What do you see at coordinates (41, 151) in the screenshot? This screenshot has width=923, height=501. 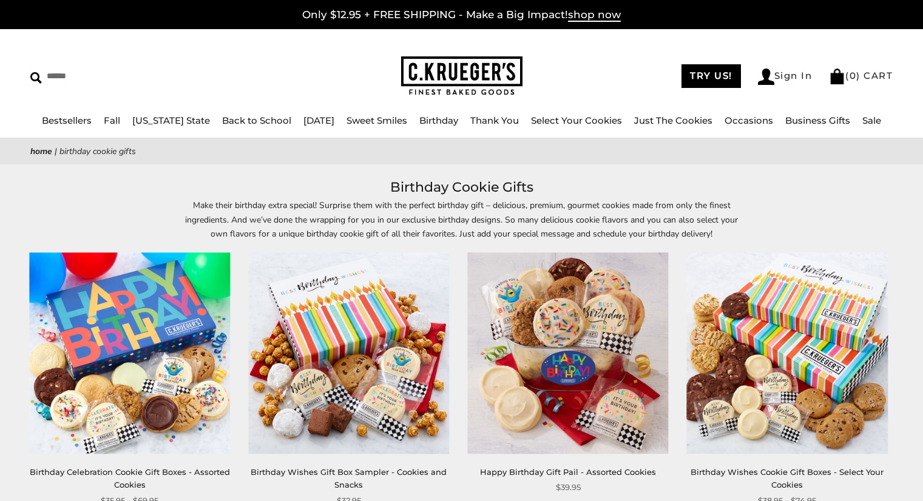 I see `a: Home` at bounding box center [41, 151].